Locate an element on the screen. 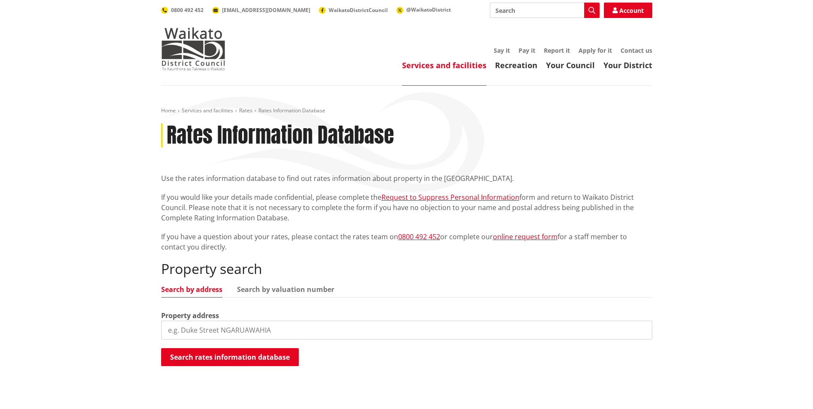  a: @WaikatoDistrict is located at coordinates (423, 9).